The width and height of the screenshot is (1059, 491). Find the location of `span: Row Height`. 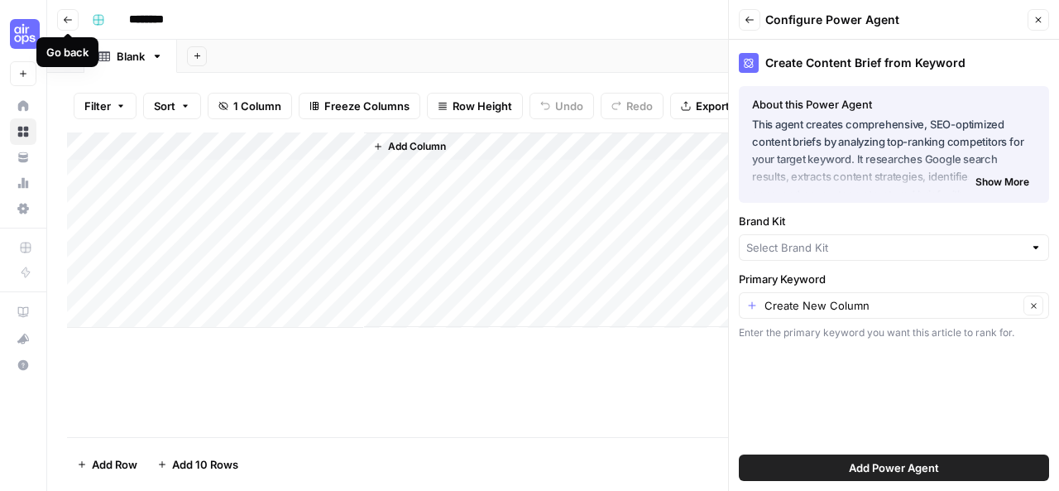

span: Row Height is located at coordinates (482, 106).